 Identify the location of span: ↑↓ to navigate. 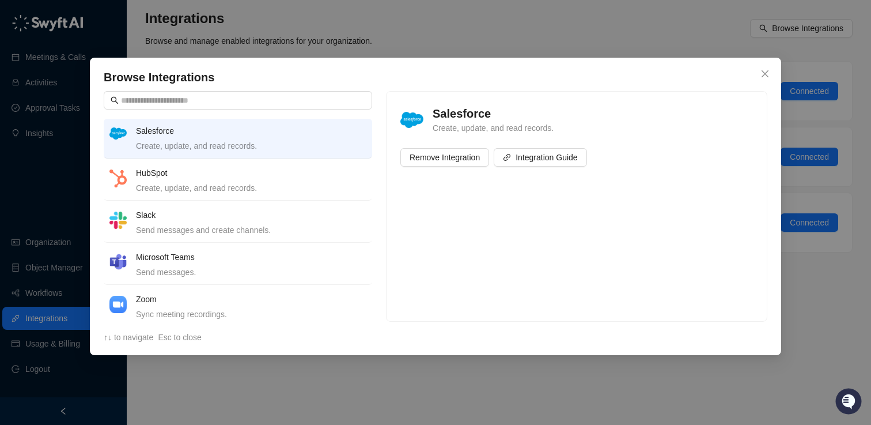
(128, 337).